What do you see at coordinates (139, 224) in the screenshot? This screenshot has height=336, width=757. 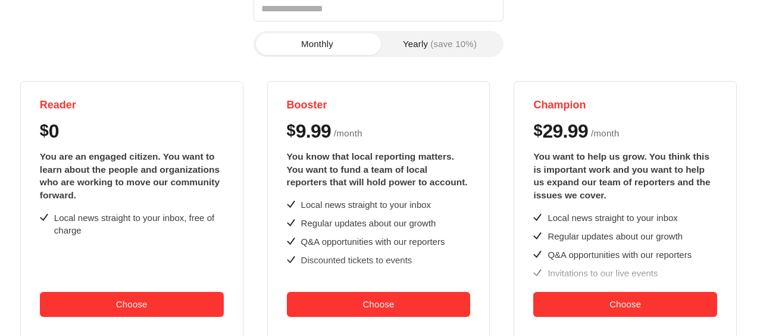 I see `div: Local news straight to your inbox, free of charge` at bounding box center [139, 224].